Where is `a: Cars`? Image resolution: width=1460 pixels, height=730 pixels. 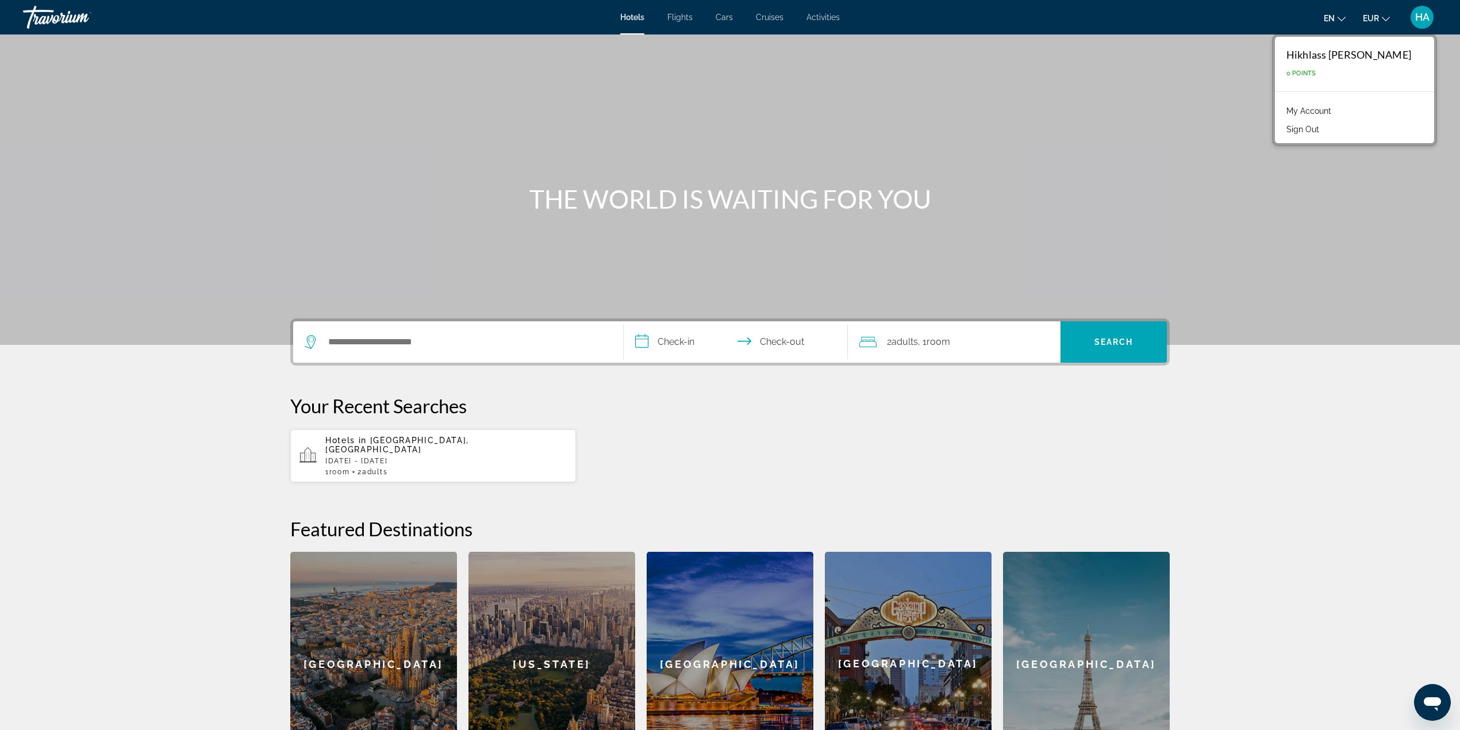
a: Cars is located at coordinates (724, 17).